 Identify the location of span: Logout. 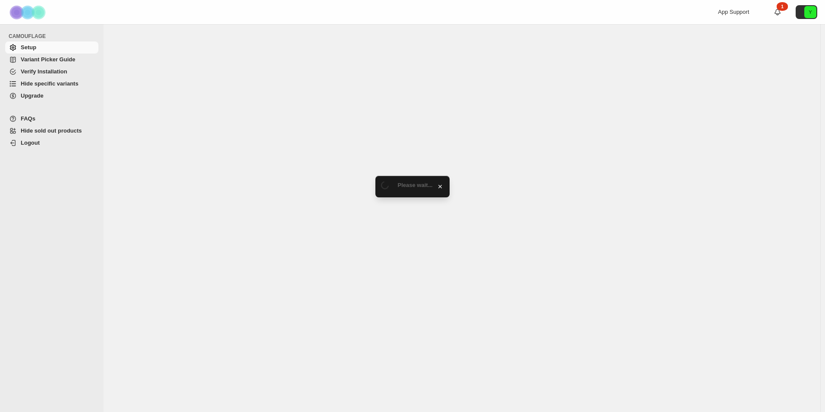
(30, 142).